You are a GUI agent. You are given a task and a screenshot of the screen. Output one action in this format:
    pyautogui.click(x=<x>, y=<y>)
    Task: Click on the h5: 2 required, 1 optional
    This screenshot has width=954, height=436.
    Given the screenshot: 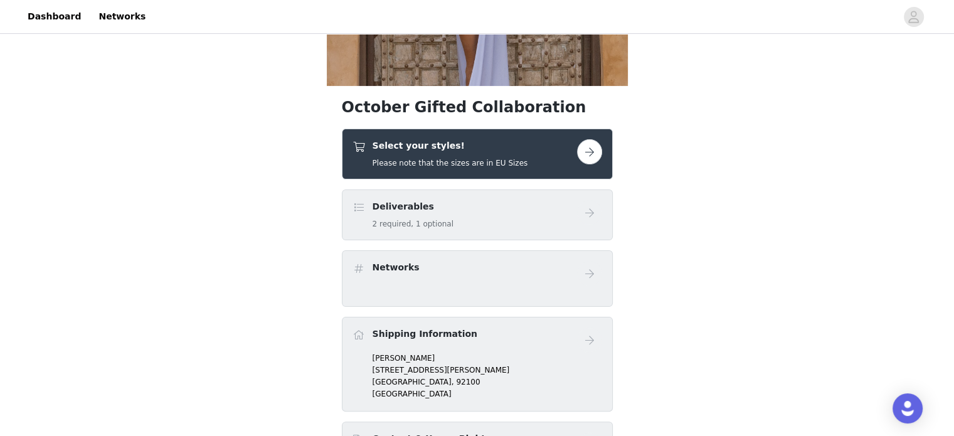 What is the action you would take?
    pyautogui.click(x=413, y=224)
    